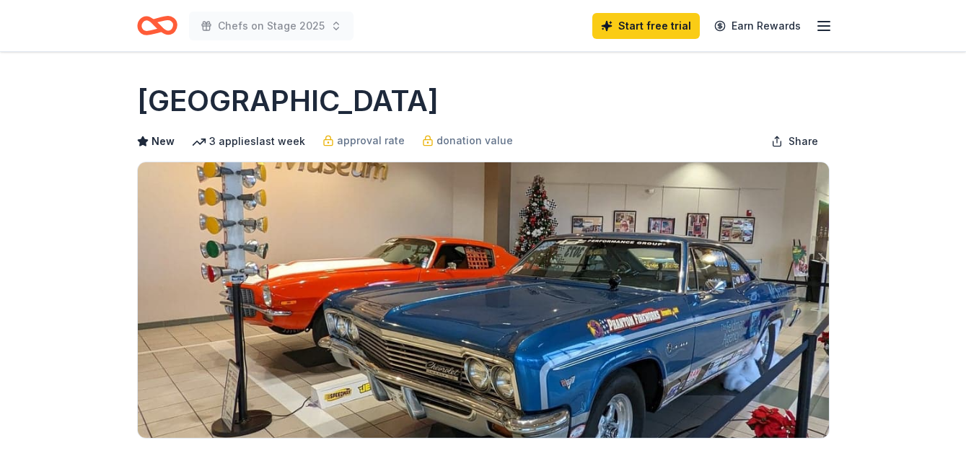 This screenshot has height=466, width=966. What do you see at coordinates (271, 26) in the screenshot?
I see `span: Chefs on Stage 2025` at bounding box center [271, 26].